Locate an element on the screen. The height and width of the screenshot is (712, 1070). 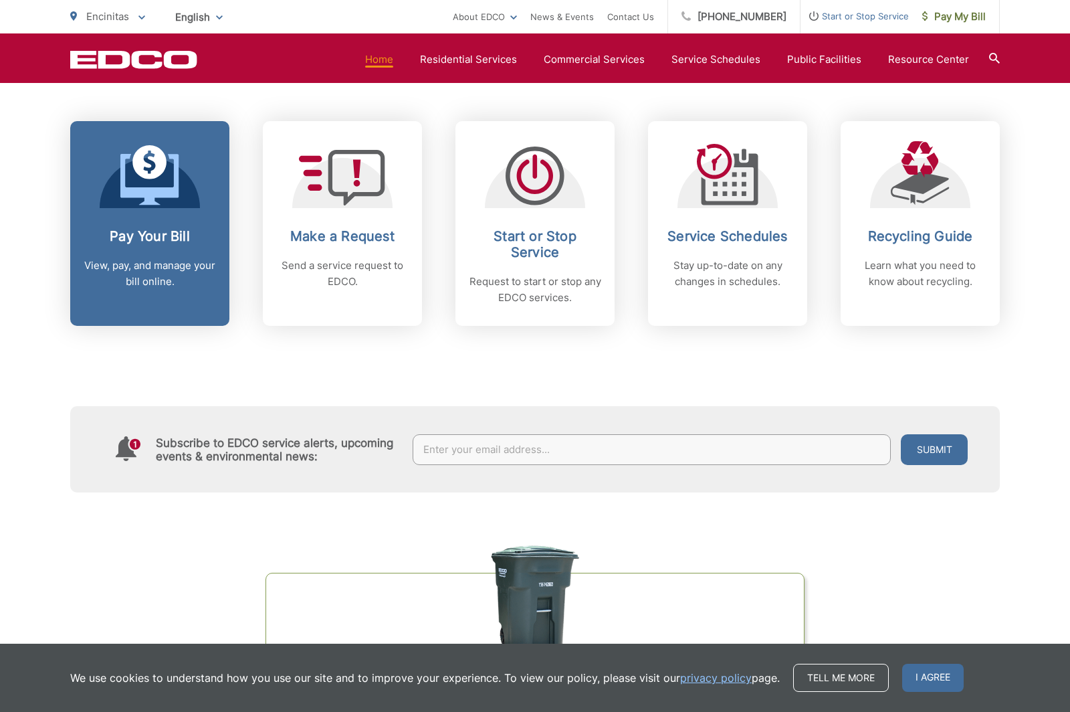
a: News & Events is located at coordinates (562, 17).